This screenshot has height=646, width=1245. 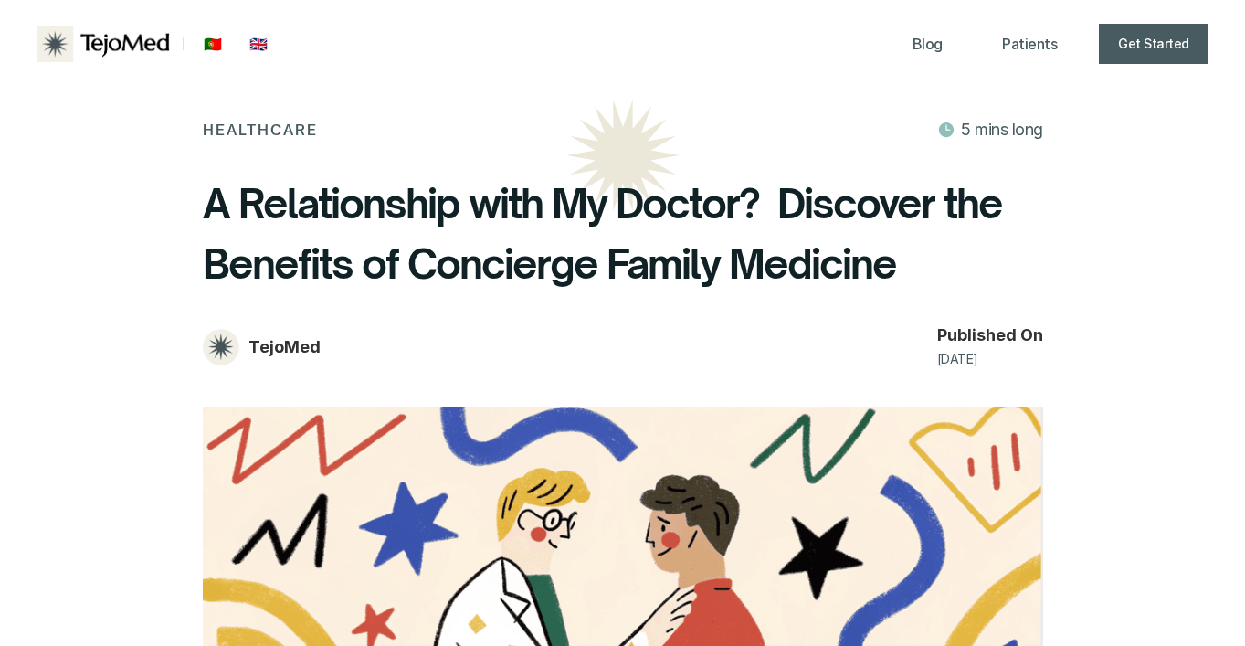 What do you see at coordinates (1029, 44) in the screenshot?
I see `p: Patients` at bounding box center [1029, 44].